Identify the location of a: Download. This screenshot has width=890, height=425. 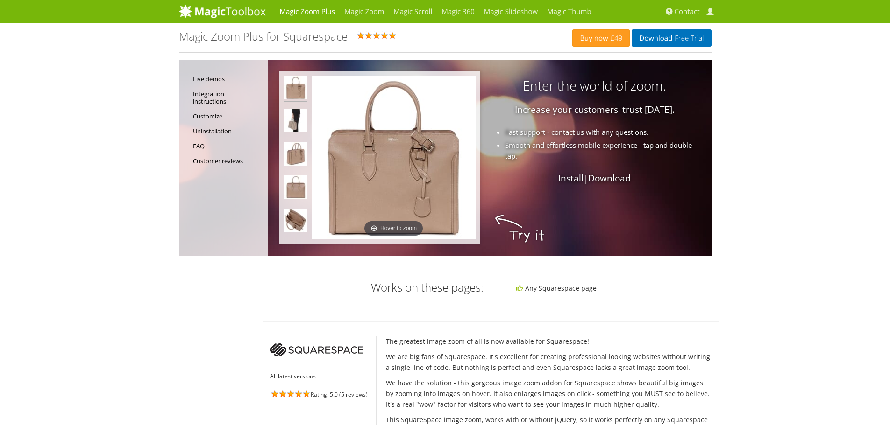
(609, 178).